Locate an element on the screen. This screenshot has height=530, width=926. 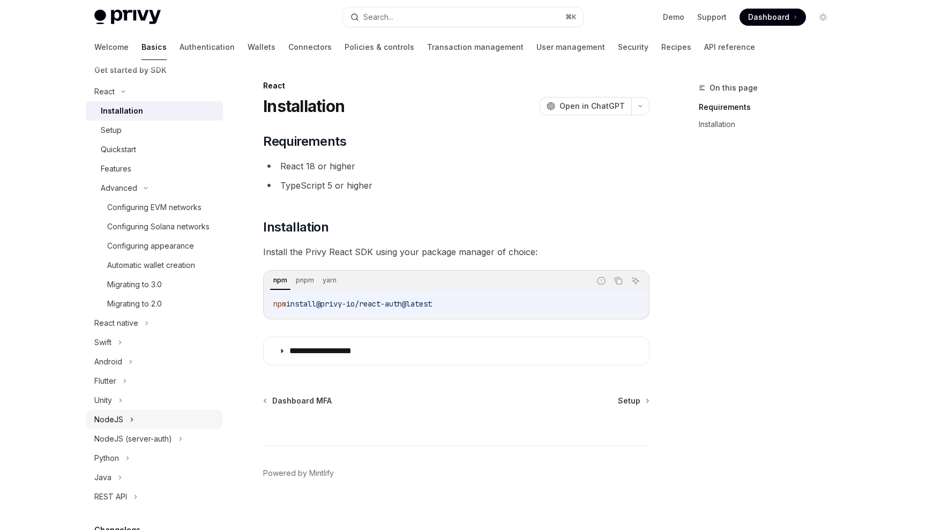
div: Setup is located at coordinates (111, 130).